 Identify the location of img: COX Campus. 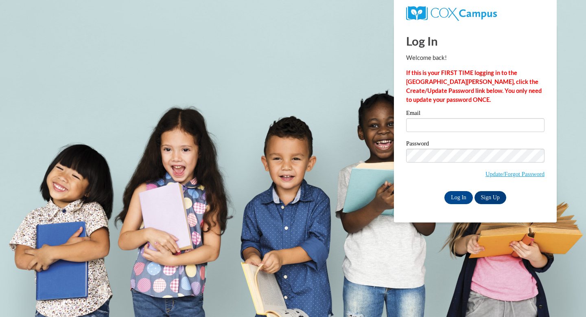
(451, 13).